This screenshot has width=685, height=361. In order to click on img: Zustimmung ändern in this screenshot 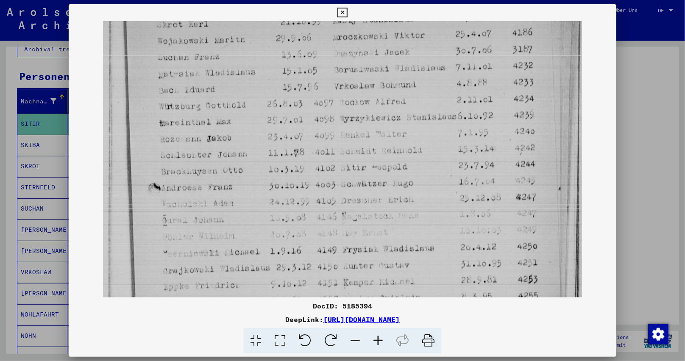, I will do `click(659, 335)`.